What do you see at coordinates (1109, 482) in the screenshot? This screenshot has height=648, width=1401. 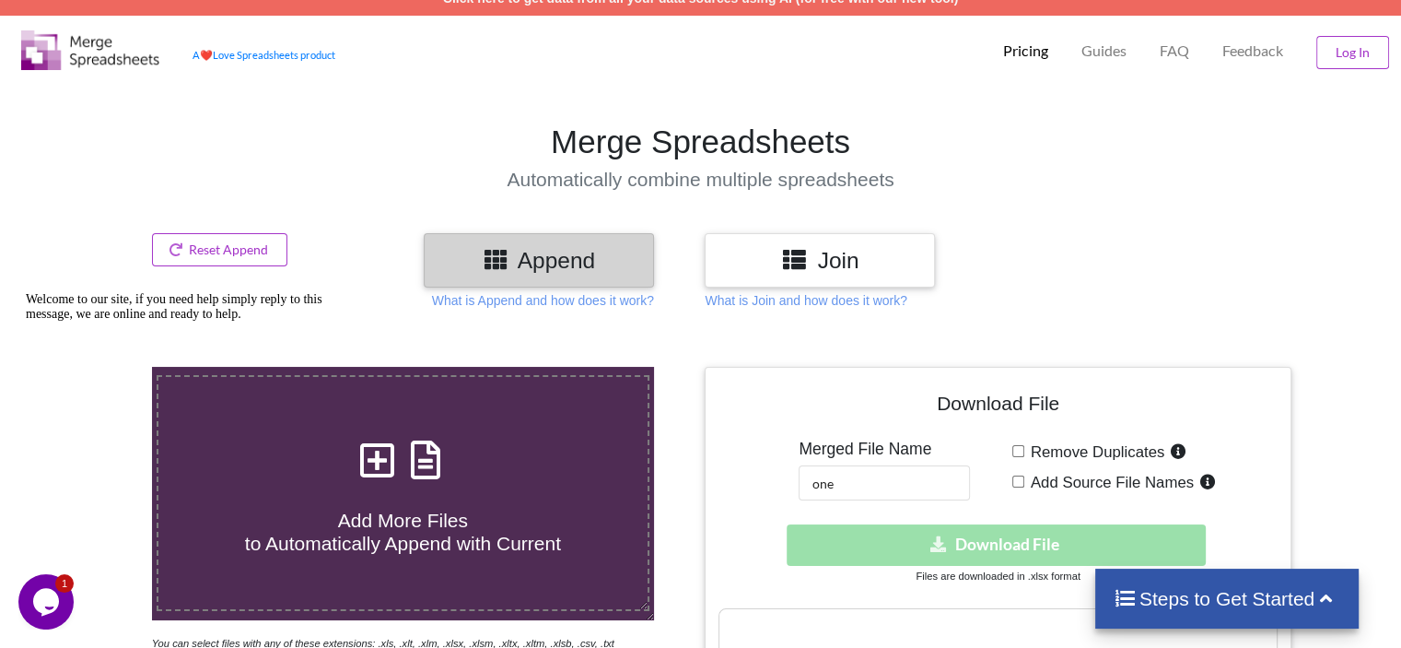 I see `span: Add Source File Names` at bounding box center [1109, 482].